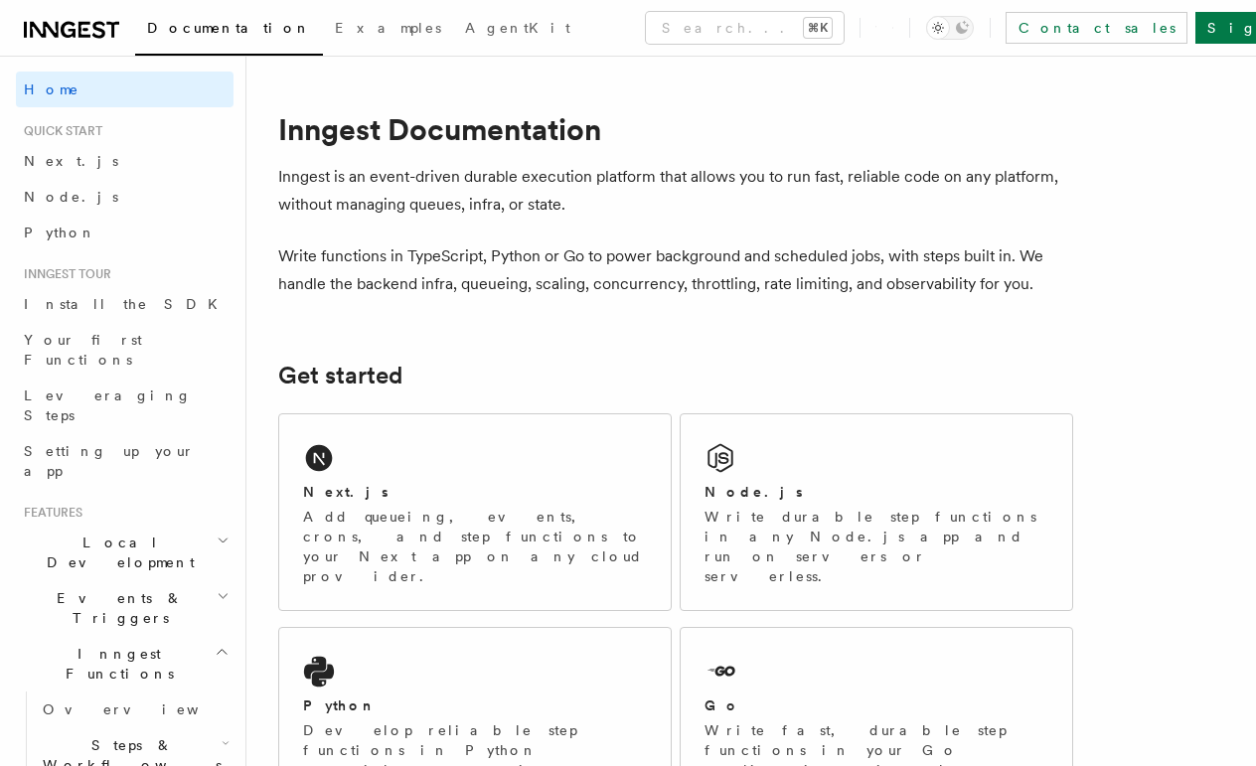 This screenshot has width=1256, height=766. I want to click on a: Setting up your app, so click(124, 461).